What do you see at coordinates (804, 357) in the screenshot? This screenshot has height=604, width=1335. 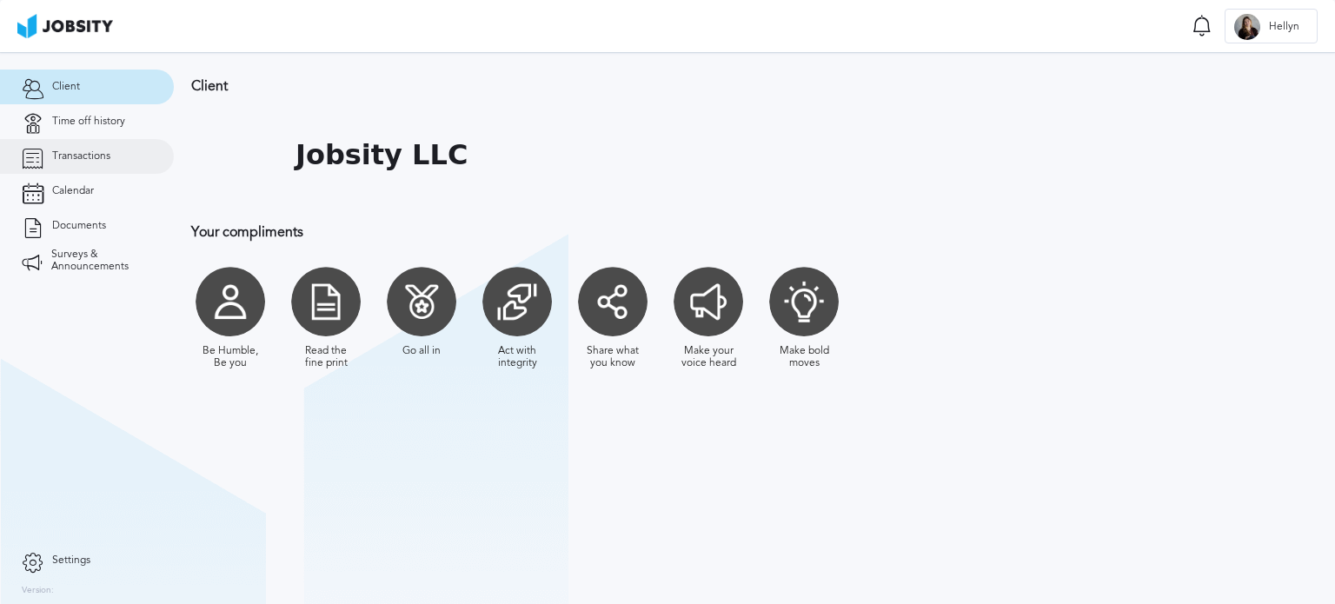 I see `div: Make bold moves` at bounding box center [804, 357].